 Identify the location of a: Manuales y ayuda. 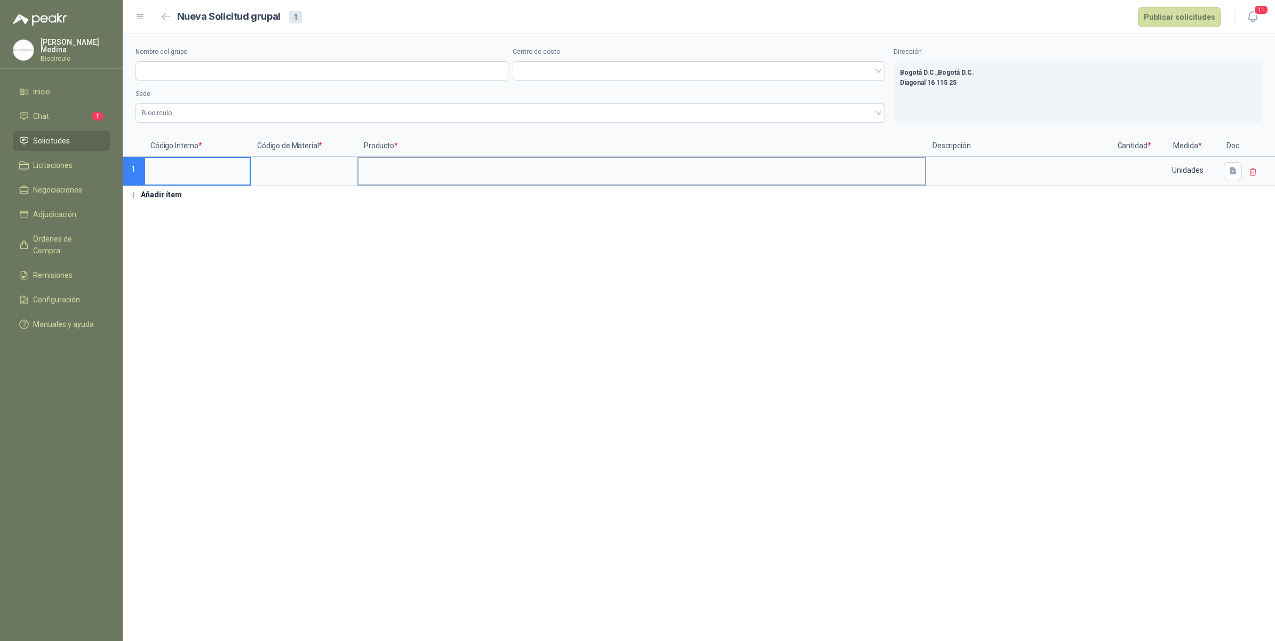
(61, 324).